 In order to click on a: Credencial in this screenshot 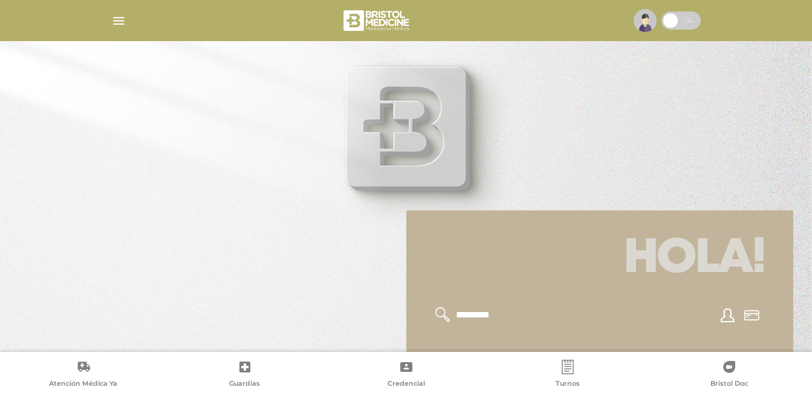, I will do `click(406, 375)`.